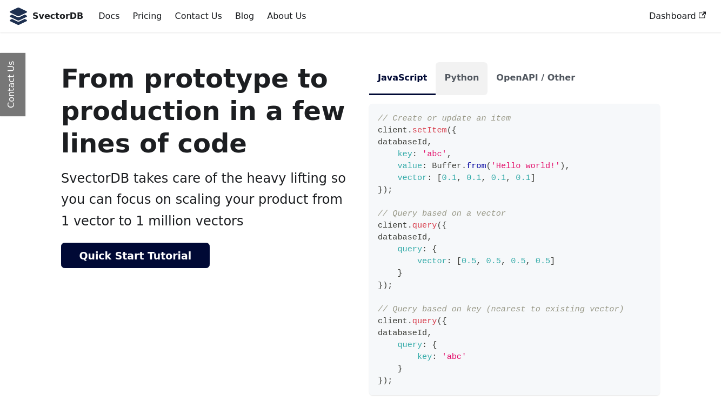 The height and width of the screenshot is (420, 721). I want to click on a: Pricing, so click(147, 16).